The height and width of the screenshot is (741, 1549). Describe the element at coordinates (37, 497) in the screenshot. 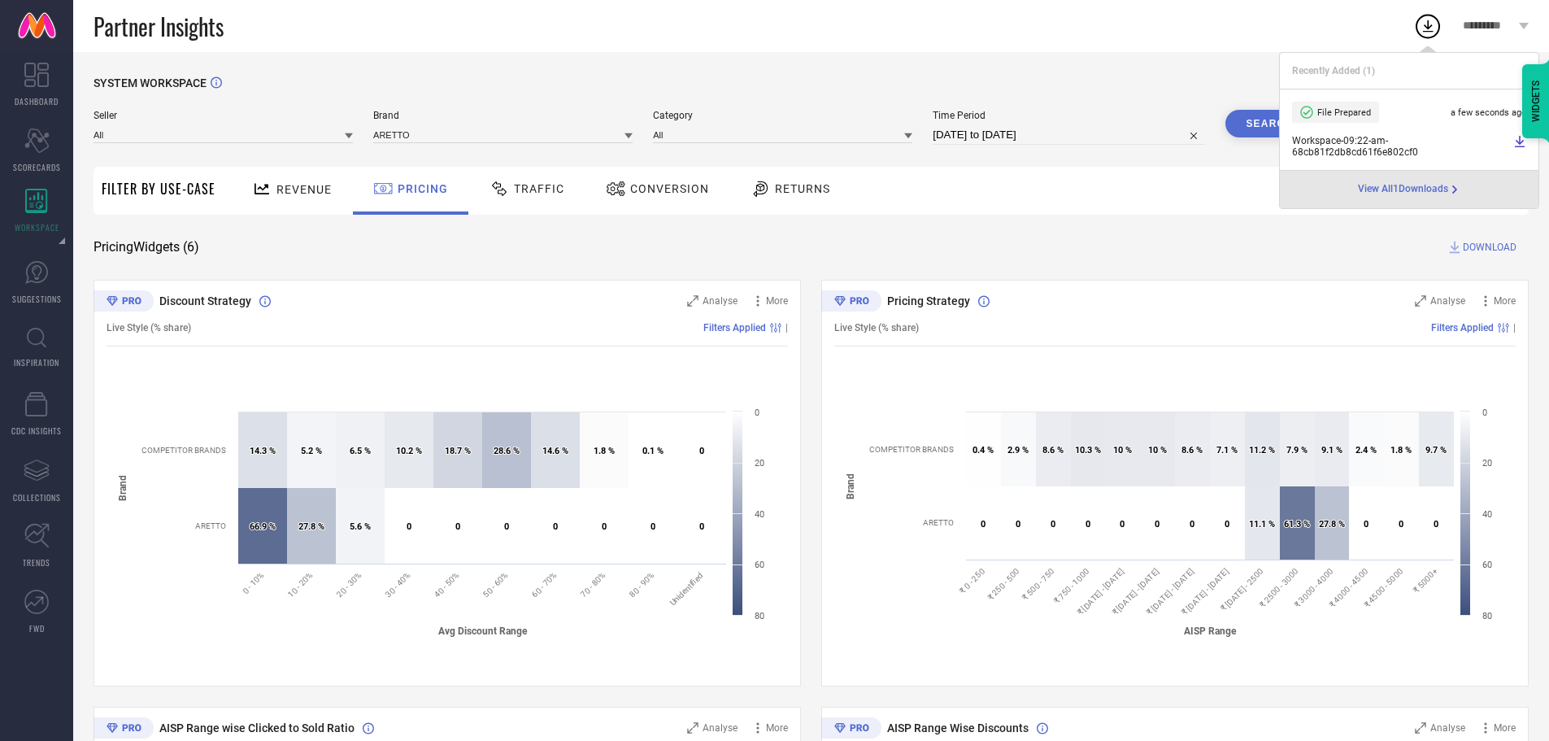

I see `span: COLLECTIONS` at that location.